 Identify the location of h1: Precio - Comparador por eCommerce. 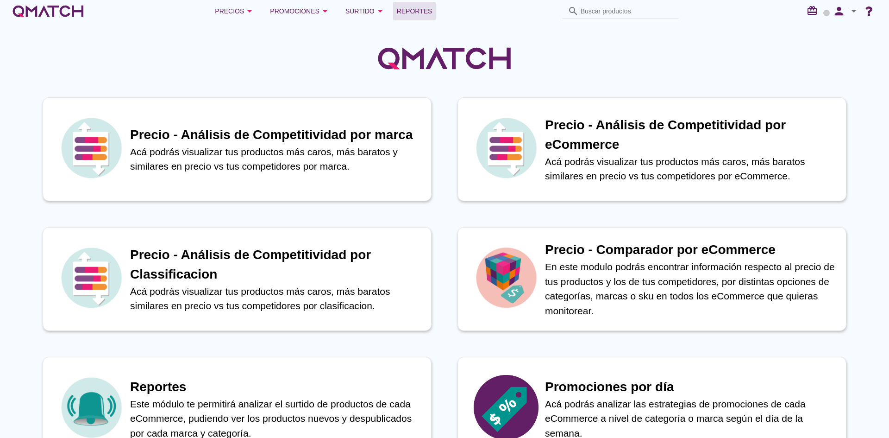
(691, 250).